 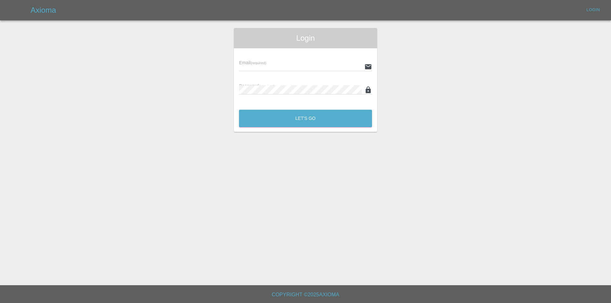 What do you see at coordinates (43, 10) in the screenshot?
I see `h5: Axioma` at bounding box center [43, 10].